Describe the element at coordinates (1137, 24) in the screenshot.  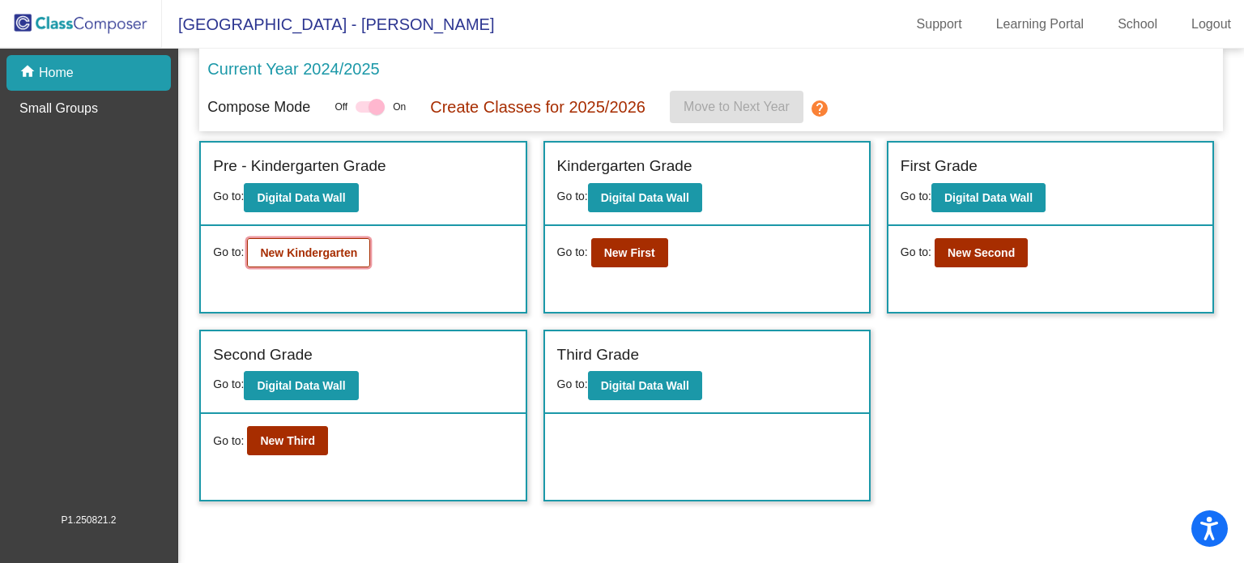
I see `a: School` at that location.